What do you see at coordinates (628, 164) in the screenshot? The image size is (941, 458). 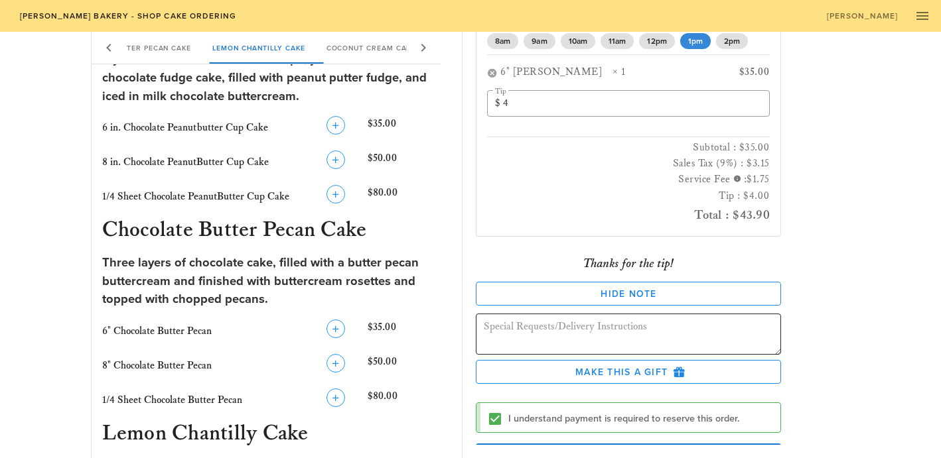 I see `h3: Sales Tax (9%) : $3.15` at bounding box center [628, 164].